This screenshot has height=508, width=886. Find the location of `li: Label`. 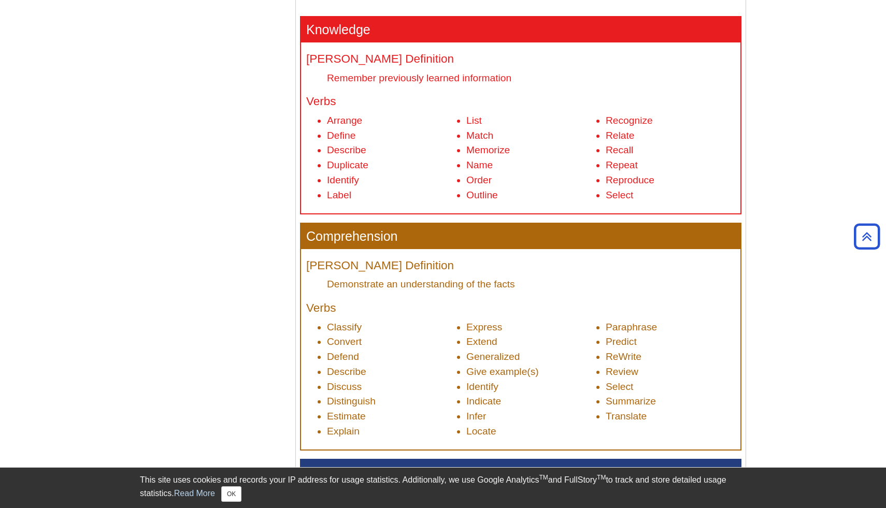

li: Label is located at coordinates (392, 195).